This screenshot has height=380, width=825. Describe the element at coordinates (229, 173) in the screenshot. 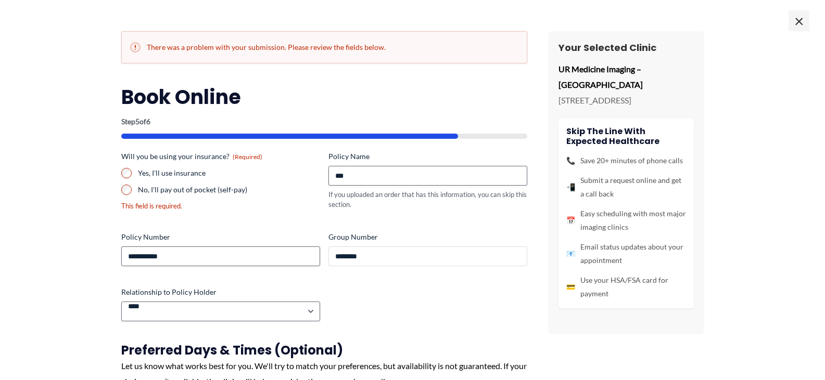

I see `label: Yes, I'll use insurance` at that location.